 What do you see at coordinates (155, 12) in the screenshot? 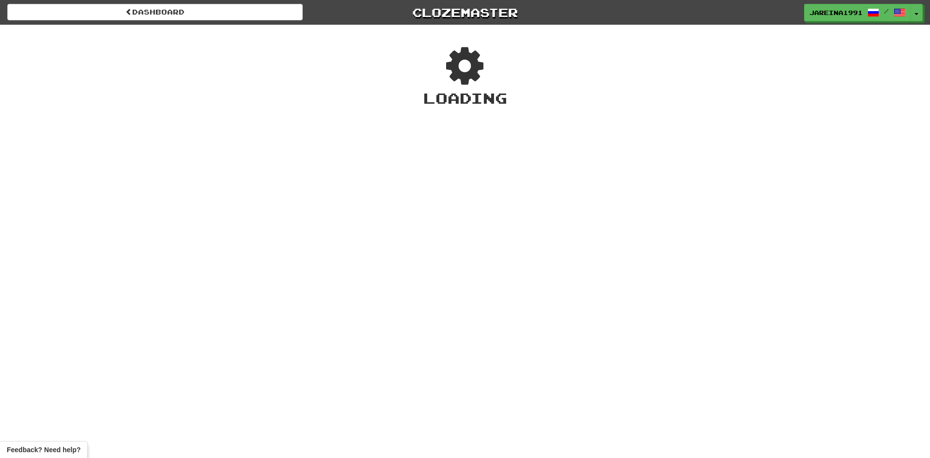
I see `a: Dashboard` at bounding box center [155, 12].